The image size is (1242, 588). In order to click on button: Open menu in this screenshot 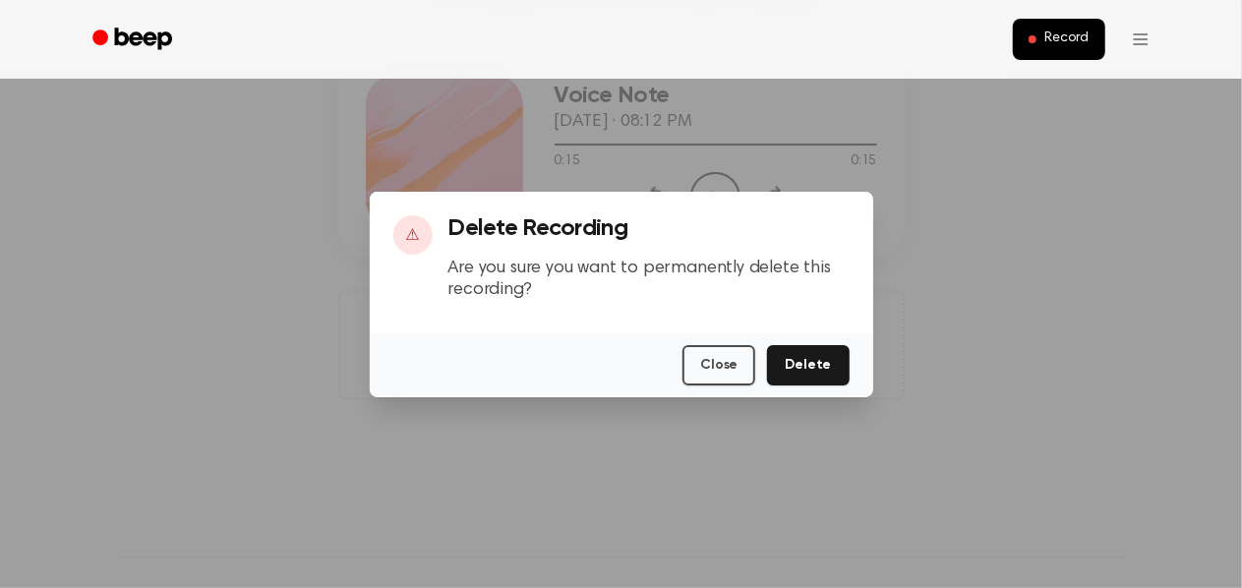, I will do `click(1141, 39)`.